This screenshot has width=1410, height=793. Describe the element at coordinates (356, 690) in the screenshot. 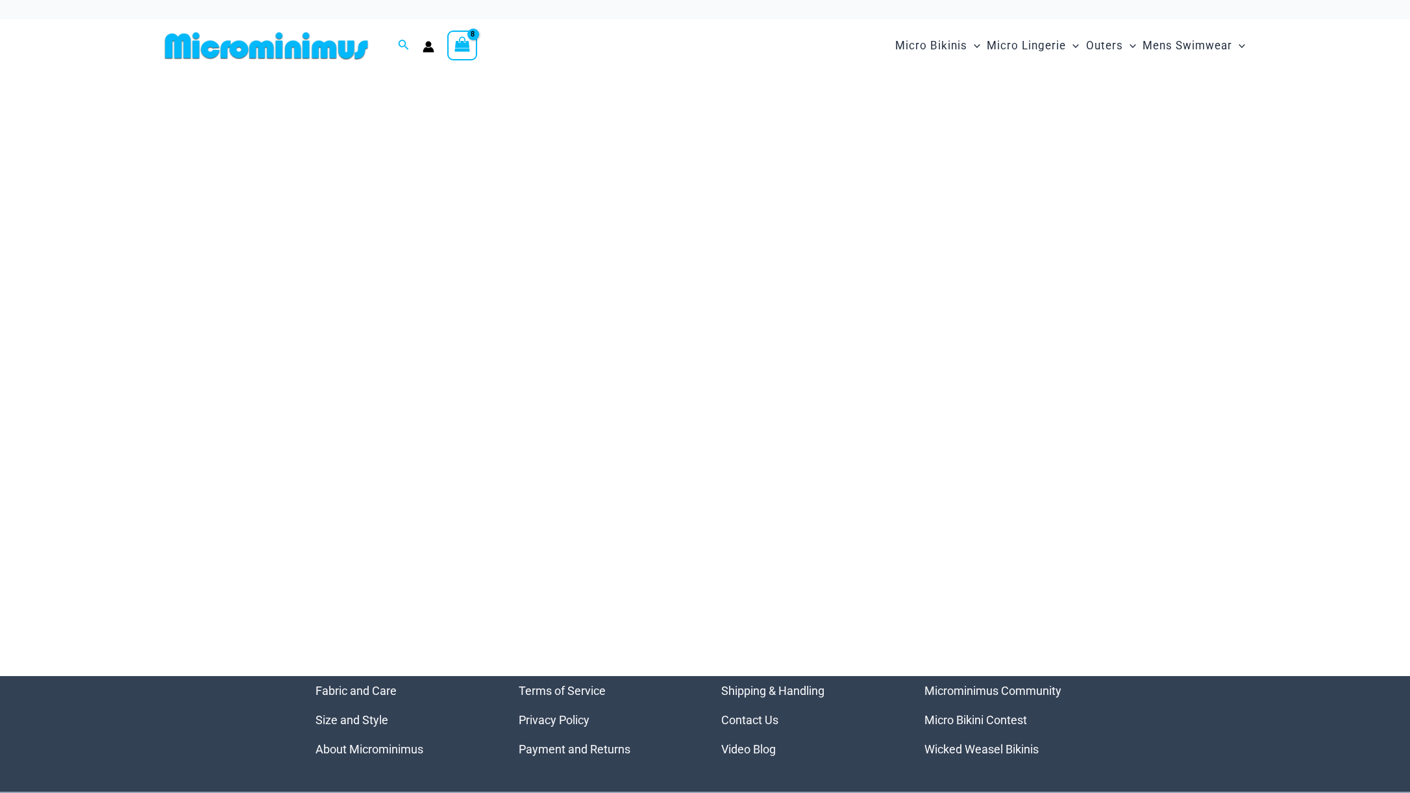

I see `a: Fabric and Care` at that location.